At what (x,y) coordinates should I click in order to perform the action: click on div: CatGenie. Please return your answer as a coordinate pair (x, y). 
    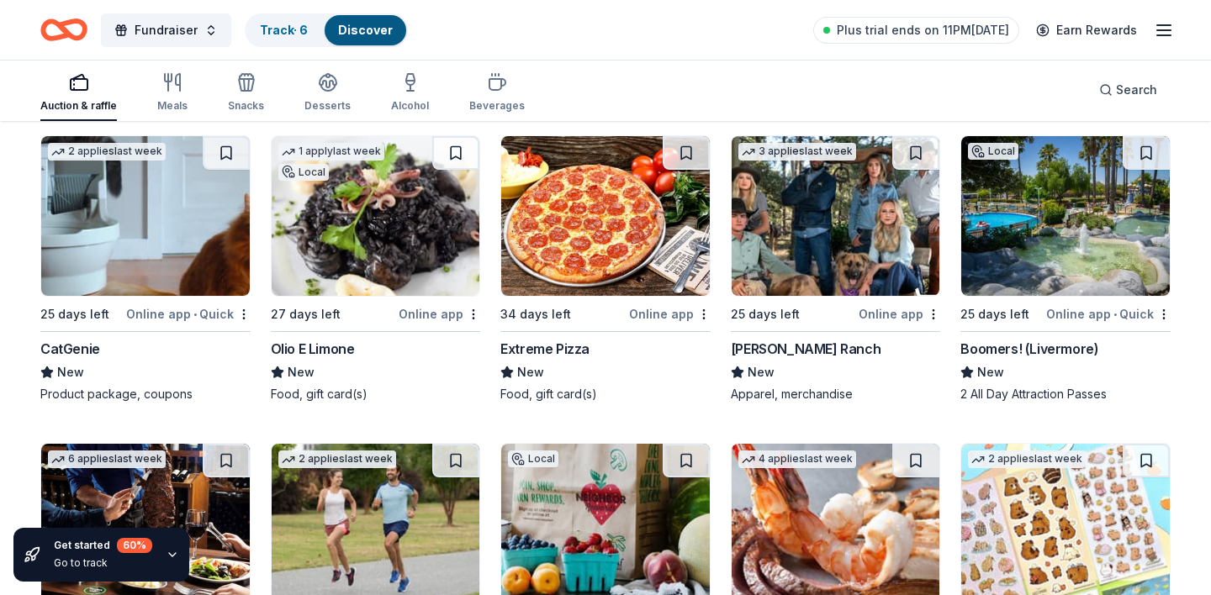
    Looking at the image, I should click on (70, 349).